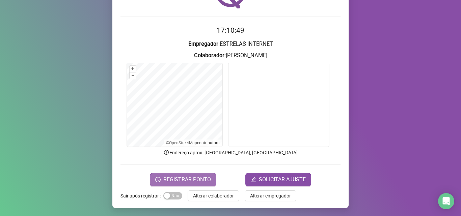 The image size is (461, 216). I want to click on div: Open Intercom Messenger, so click(446, 201).